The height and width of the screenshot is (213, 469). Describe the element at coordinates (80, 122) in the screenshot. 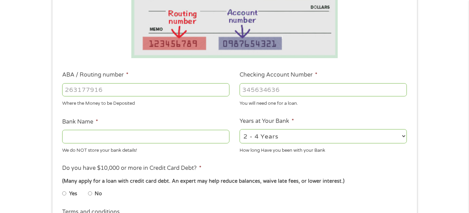

I see `label: Bank Name` at that location.